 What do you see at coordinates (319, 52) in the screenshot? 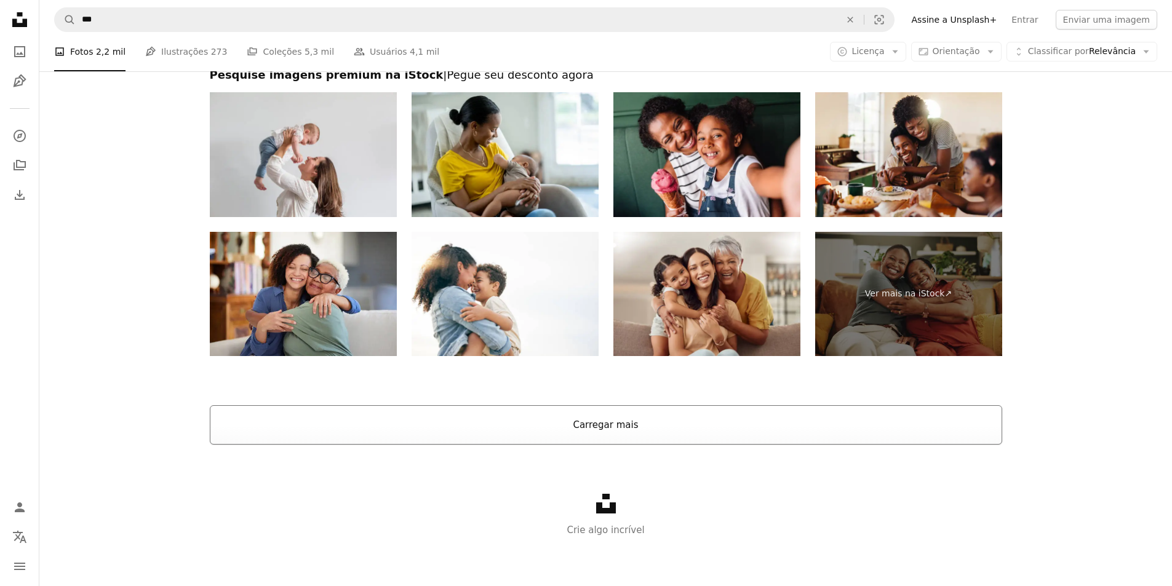
I see `span: 5,3 mil` at bounding box center [319, 52].